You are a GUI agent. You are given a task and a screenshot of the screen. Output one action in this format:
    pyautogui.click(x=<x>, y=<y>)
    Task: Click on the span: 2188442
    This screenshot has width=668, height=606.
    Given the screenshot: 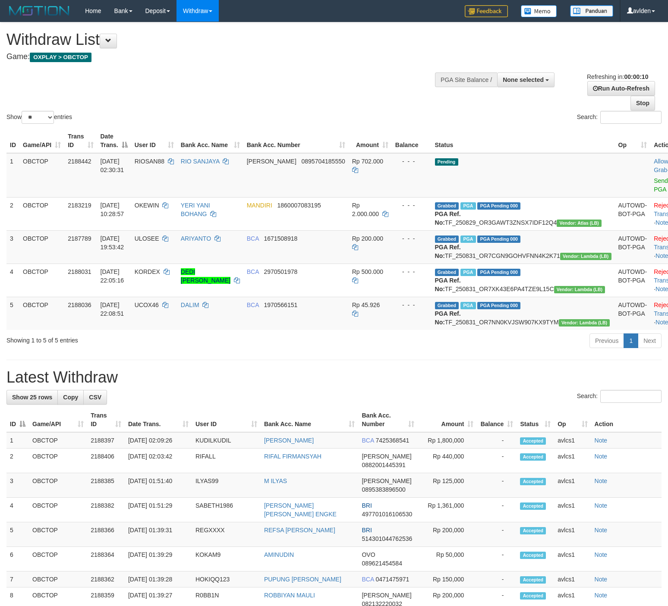 What is the action you would take?
    pyautogui.click(x=79, y=161)
    